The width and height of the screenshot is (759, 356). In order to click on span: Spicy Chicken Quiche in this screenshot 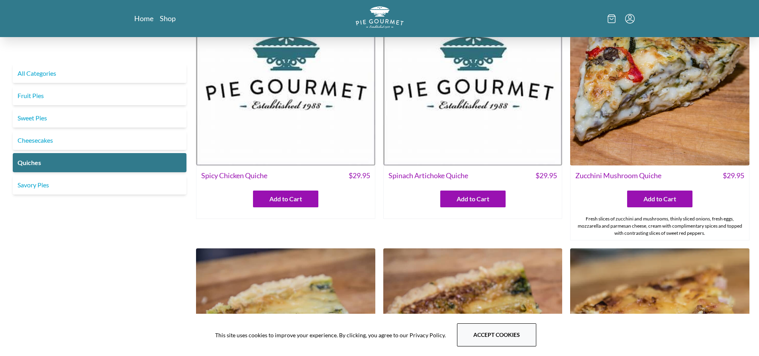, I will do `click(234, 175)`.